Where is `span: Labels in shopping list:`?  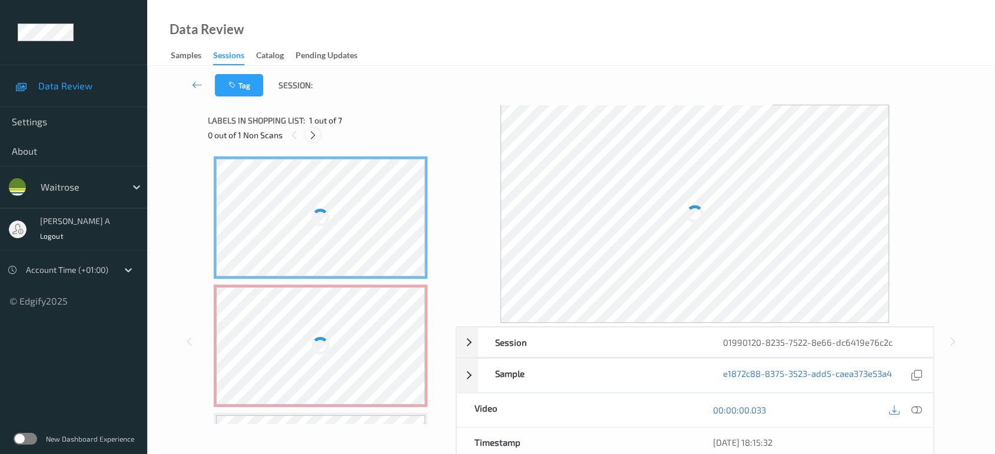 span: Labels in shopping list: is located at coordinates (256, 121).